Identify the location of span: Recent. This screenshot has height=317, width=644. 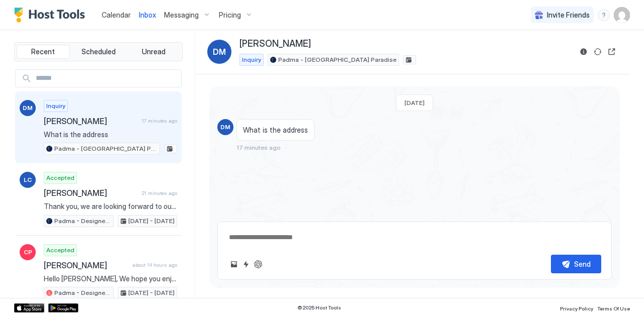
(43, 52).